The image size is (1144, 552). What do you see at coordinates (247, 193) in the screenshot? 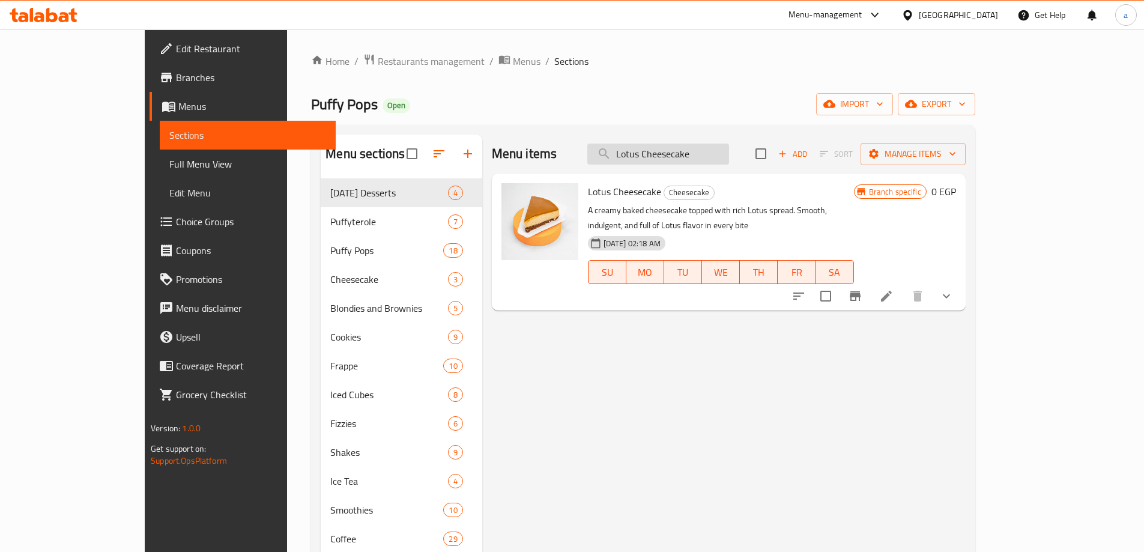
I see `a: Edit Menu` at bounding box center [247, 193].